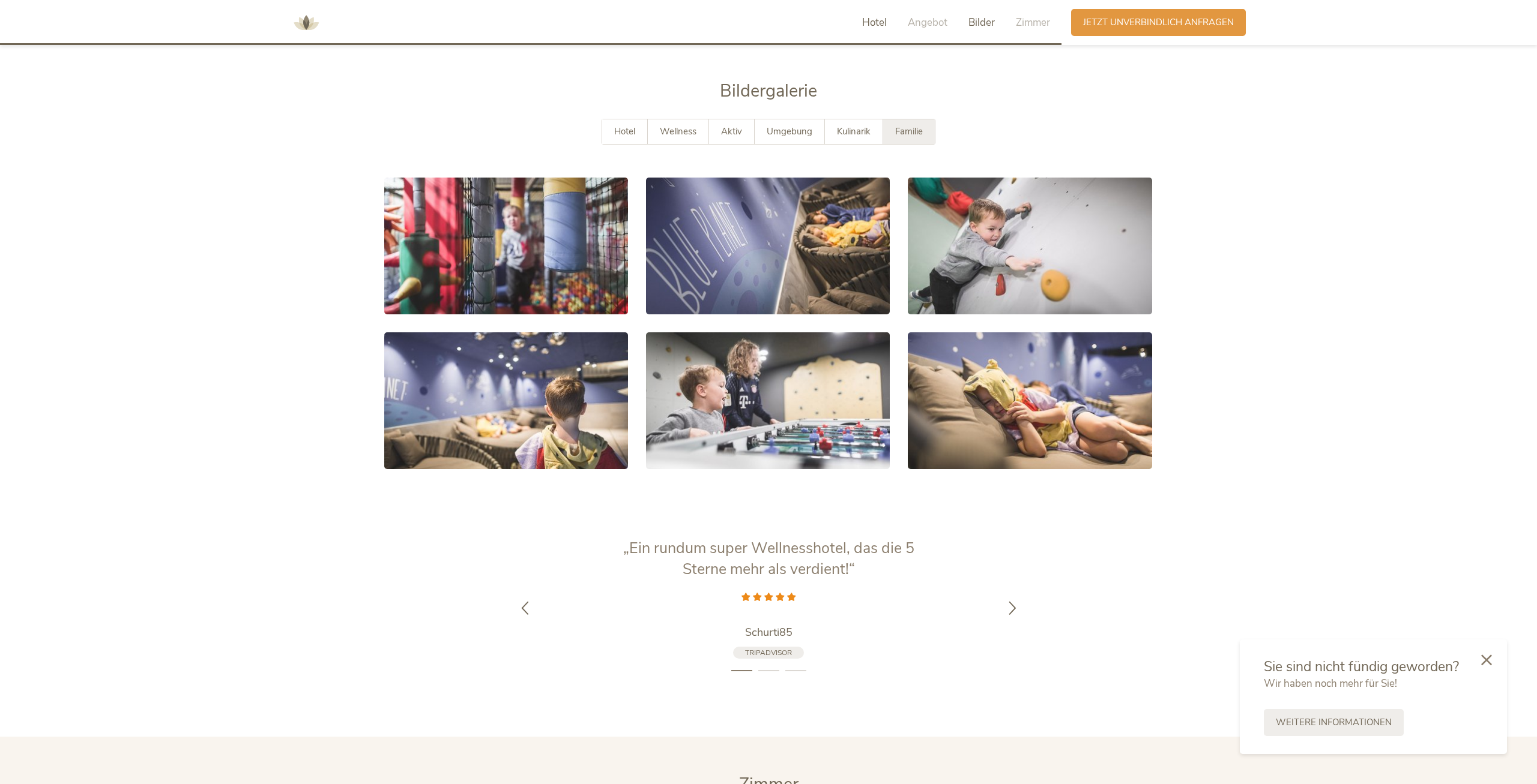  What do you see at coordinates (1361, 666) in the screenshot?
I see `span: Sie sind nicht fündig geworden?` at bounding box center [1361, 666].